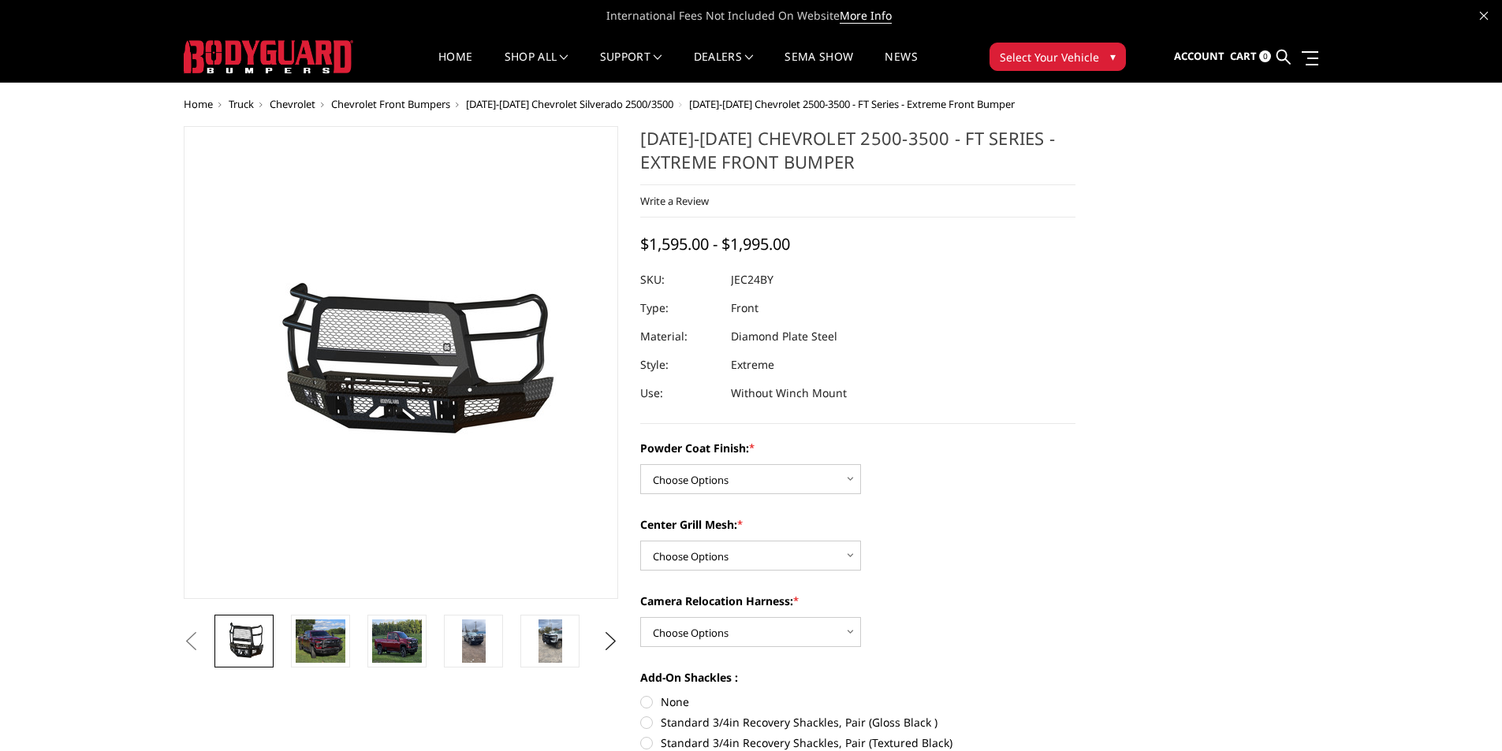 The image size is (1502, 751). Describe the element at coordinates (784, 337) in the screenshot. I see `dd: Diamond Plate Steel` at that location.